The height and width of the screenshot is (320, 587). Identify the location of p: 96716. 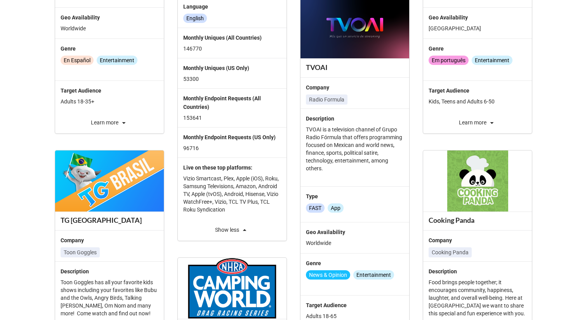
(232, 148).